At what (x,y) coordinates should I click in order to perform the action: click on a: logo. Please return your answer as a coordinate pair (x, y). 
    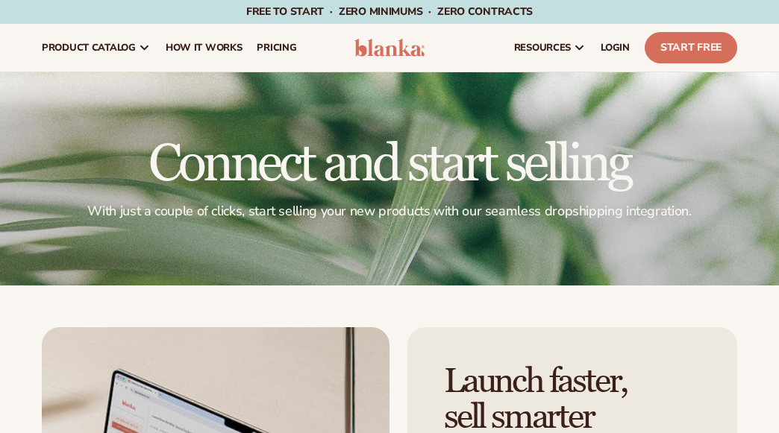
    Looking at the image, I should click on (389, 48).